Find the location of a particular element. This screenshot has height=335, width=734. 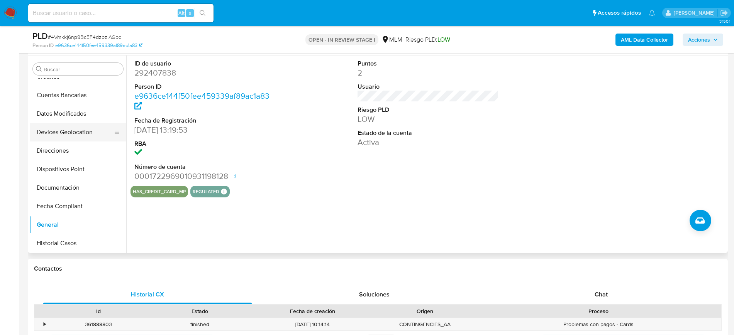

span: s is located at coordinates (190, 13).